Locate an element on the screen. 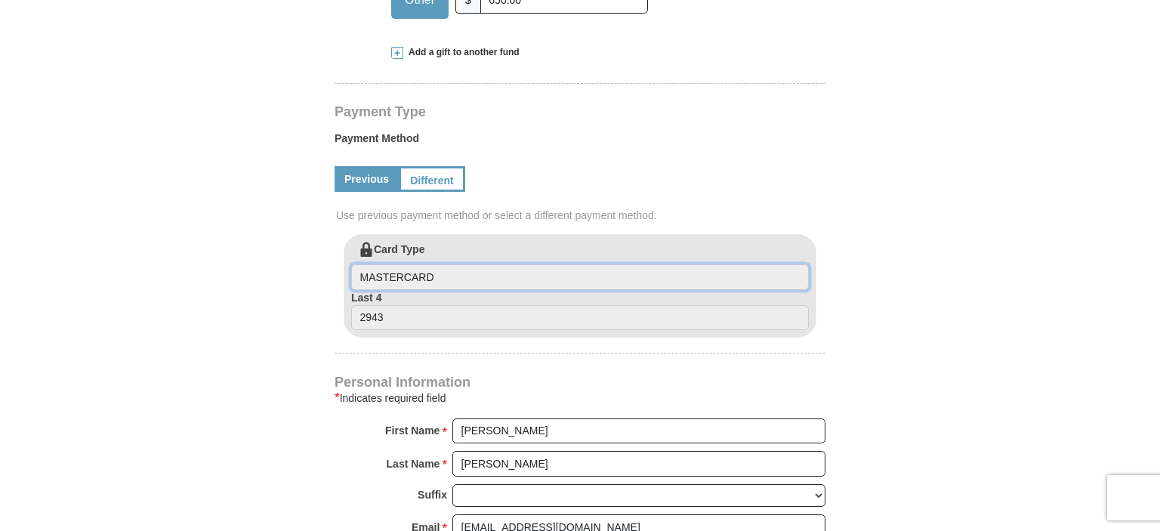 Image resolution: width=1160 pixels, height=531 pixels. h4: Payment Type is located at coordinates (580, 112).